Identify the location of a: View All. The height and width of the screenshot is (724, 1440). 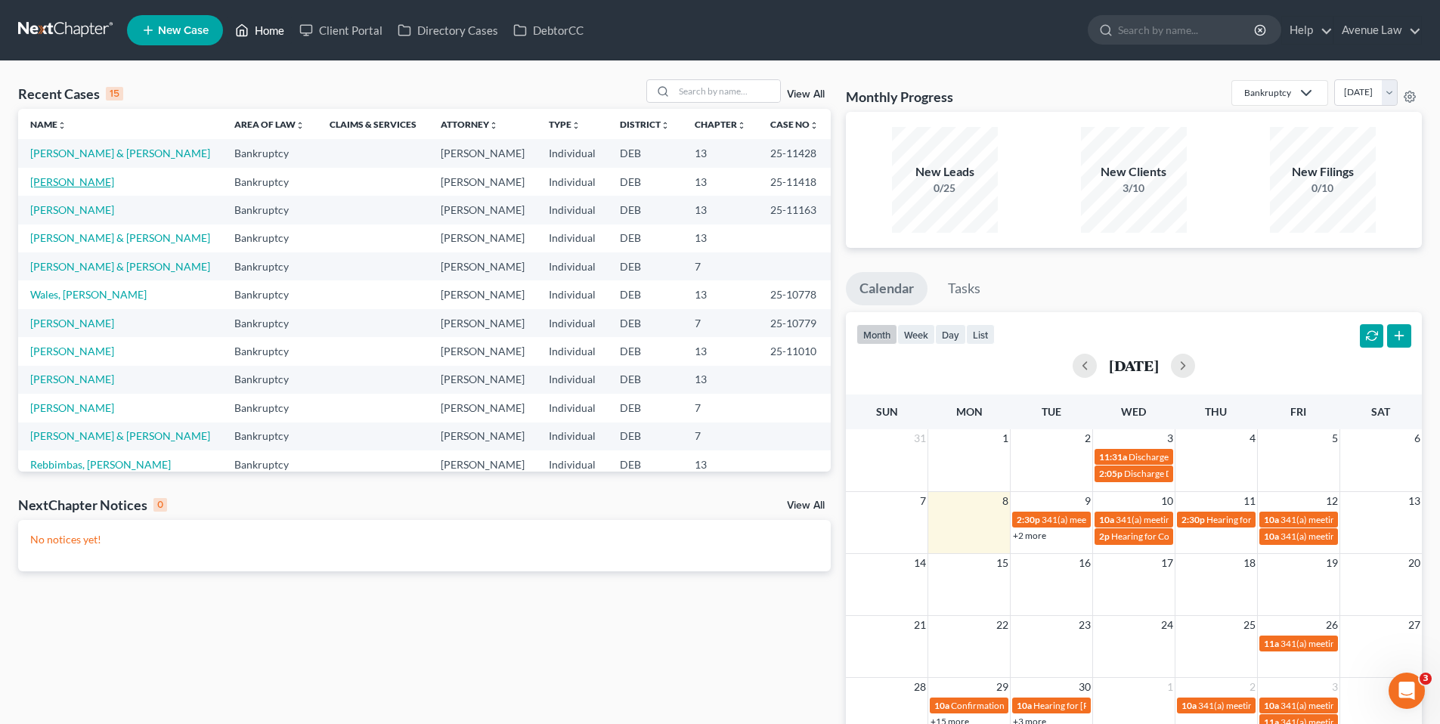
(806, 506).